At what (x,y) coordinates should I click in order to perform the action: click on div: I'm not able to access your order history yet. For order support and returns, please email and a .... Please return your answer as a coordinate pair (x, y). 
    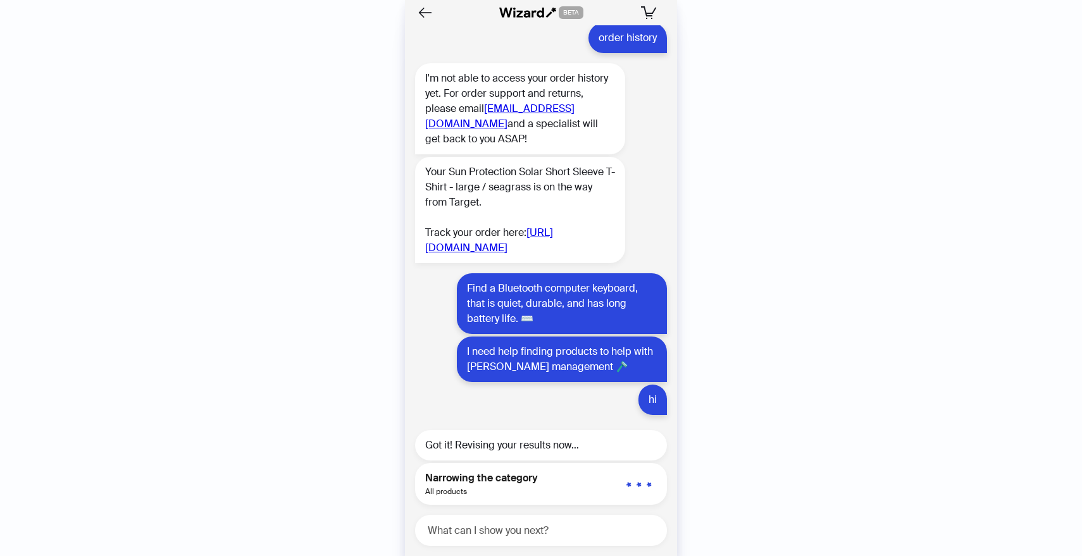
    Looking at the image, I should click on (520, 109).